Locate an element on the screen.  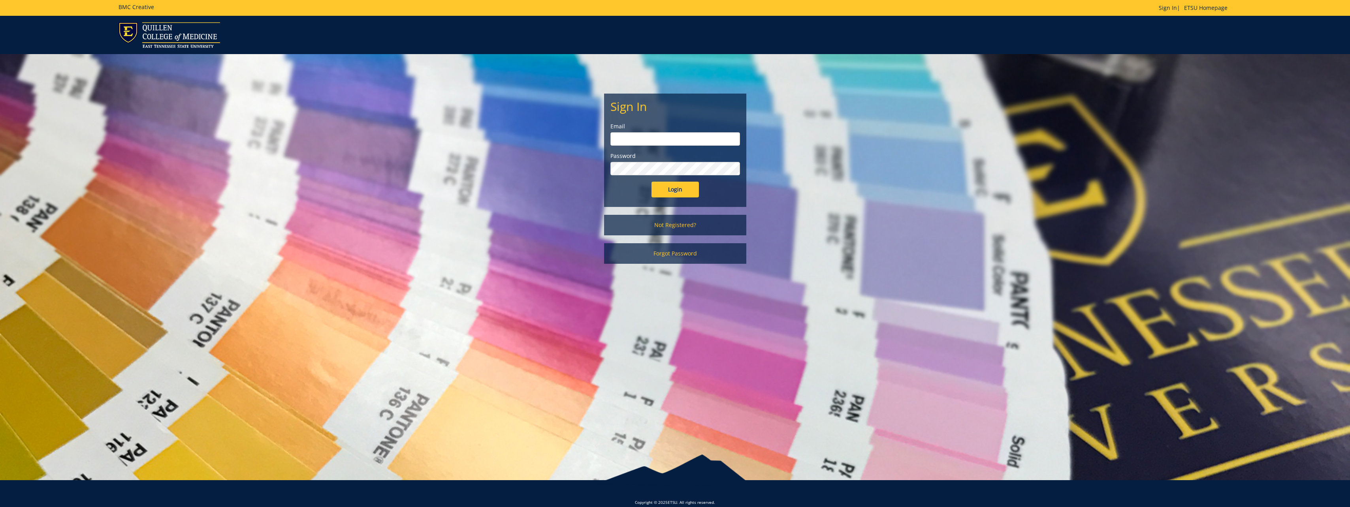
a: Forgot Password is located at coordinates (675, 254).